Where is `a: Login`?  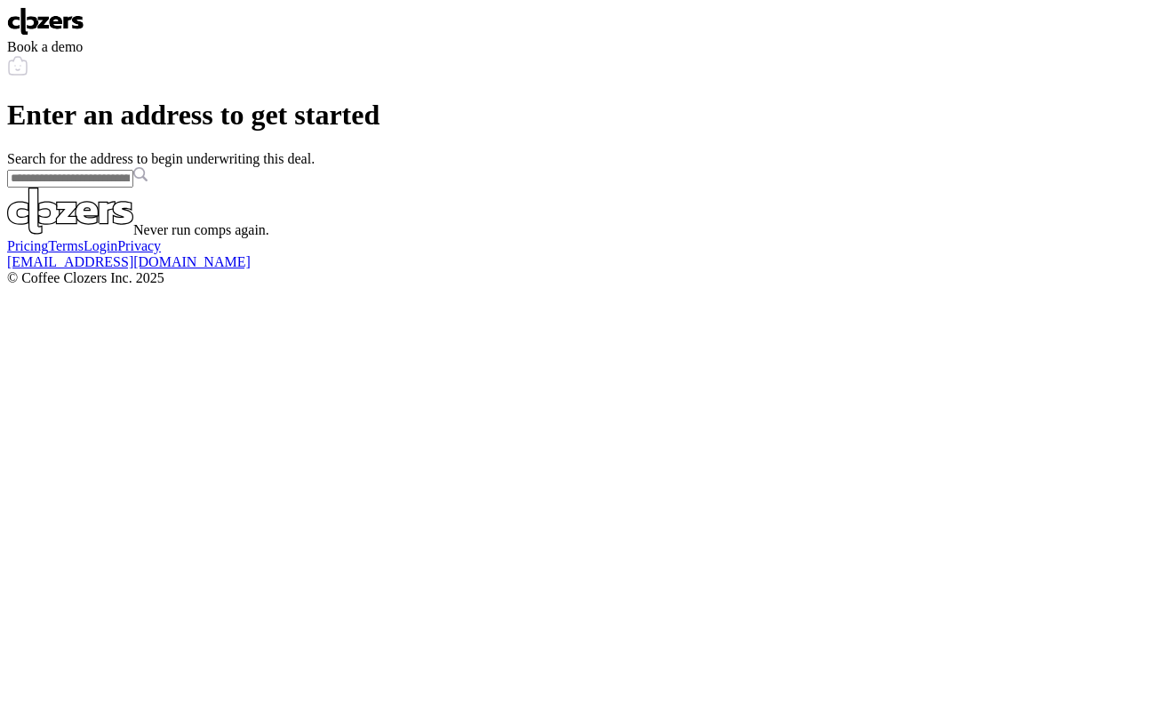
a: Login is located at coordinates (100, 245).